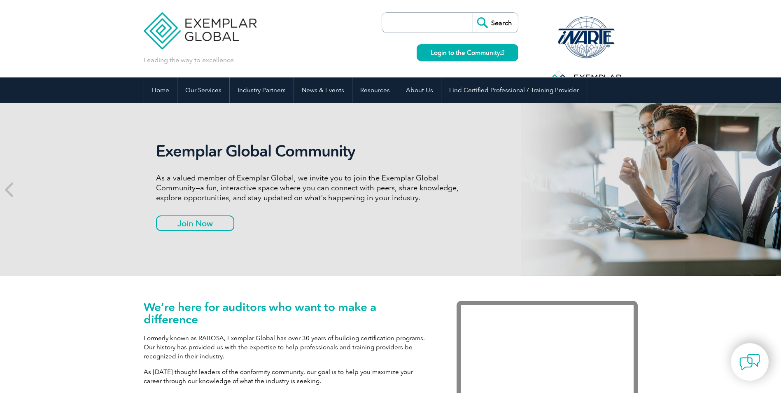 This screenshot has height=393, width=781. I want to click on a: Industry Partners, so click(261, 90).